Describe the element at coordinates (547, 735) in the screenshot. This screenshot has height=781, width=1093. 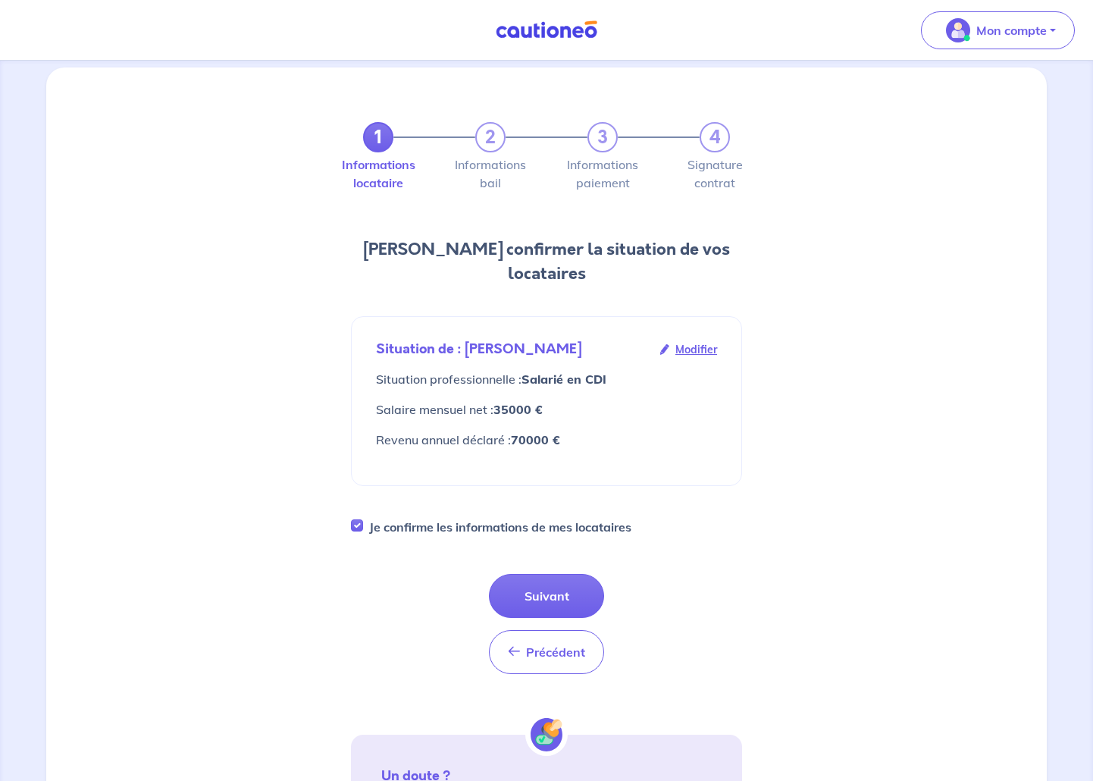
I see `img: certif` at that location.